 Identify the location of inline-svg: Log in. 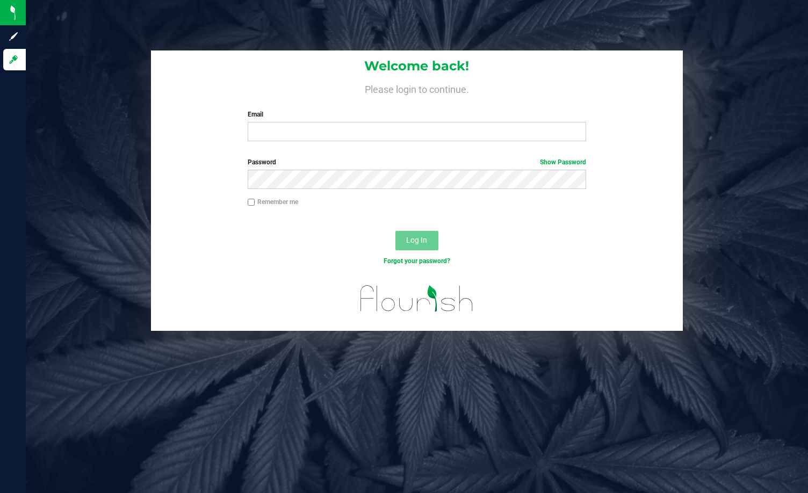
(13, 60).